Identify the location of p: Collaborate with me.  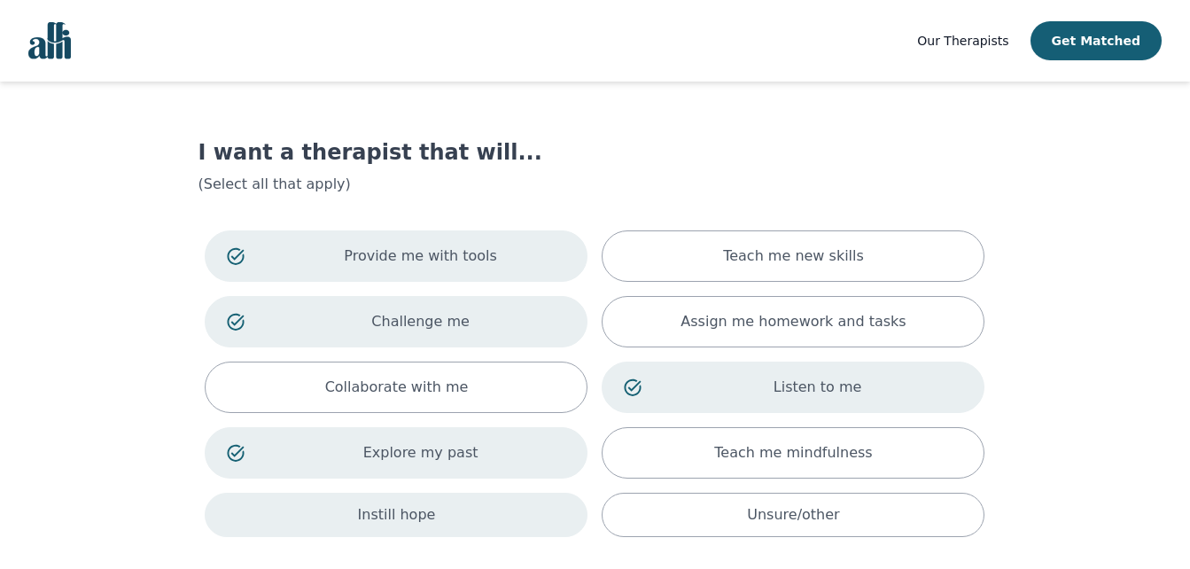
(397, 387).